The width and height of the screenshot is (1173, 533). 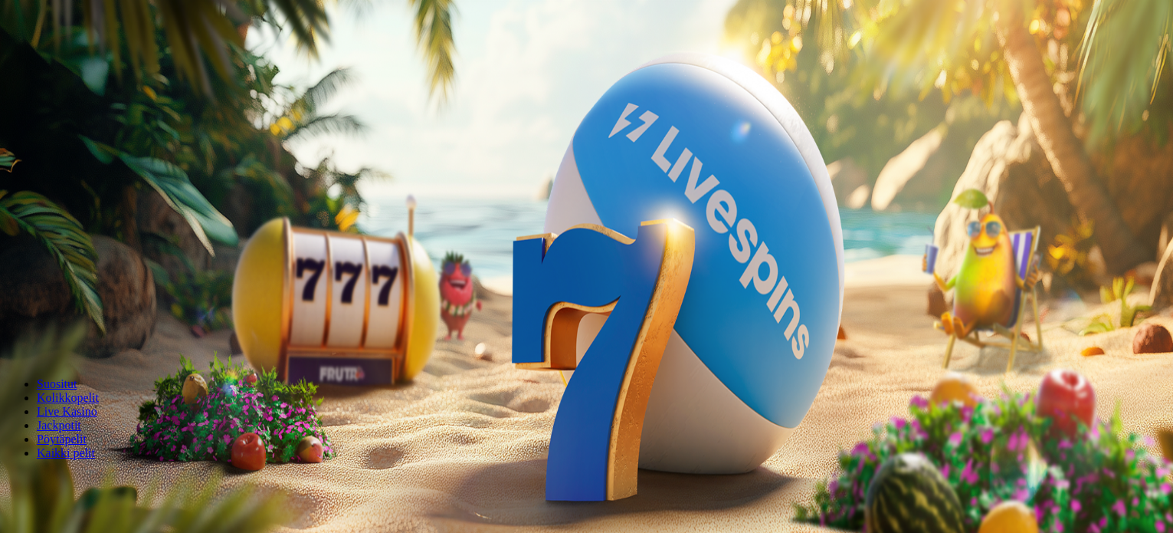 What do you see at coordinates (67, 397) in the screenshot?
I see `span: Kolikkopelit` at bounding box center [67, 397].